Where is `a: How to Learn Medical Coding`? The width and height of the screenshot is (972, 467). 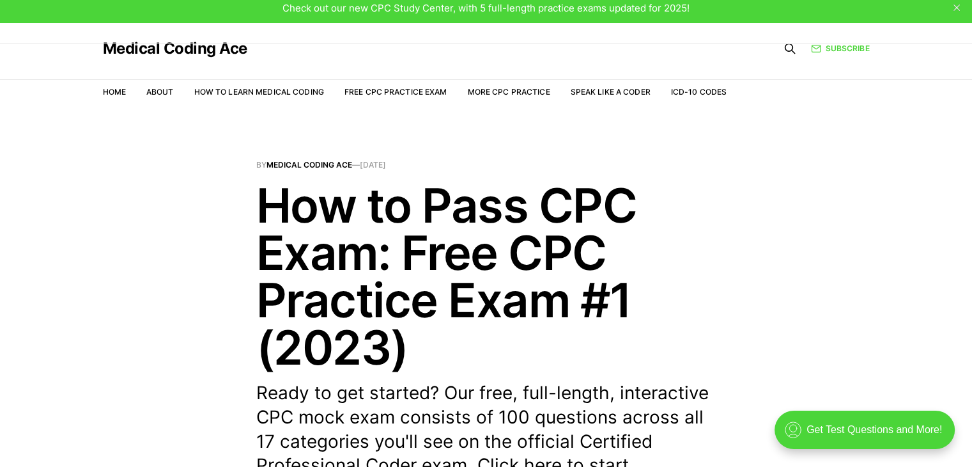
a: How to Learn Medical Coding is located at coordinates (259, 91).